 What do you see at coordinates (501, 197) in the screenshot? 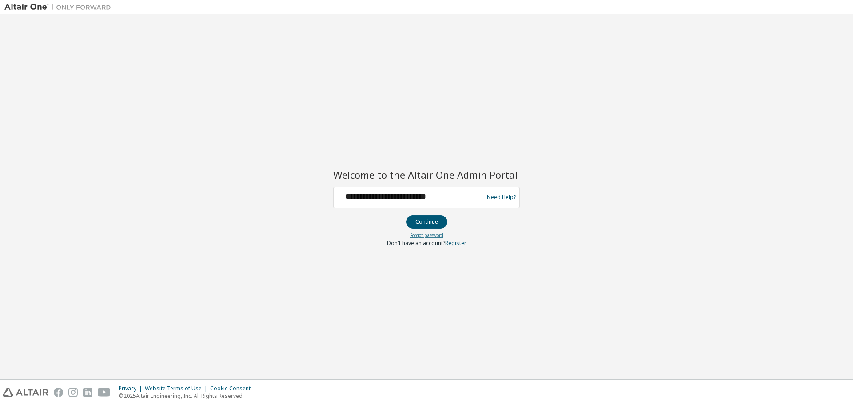
I see `a: Need Help?` at bounding box center [501, 197].